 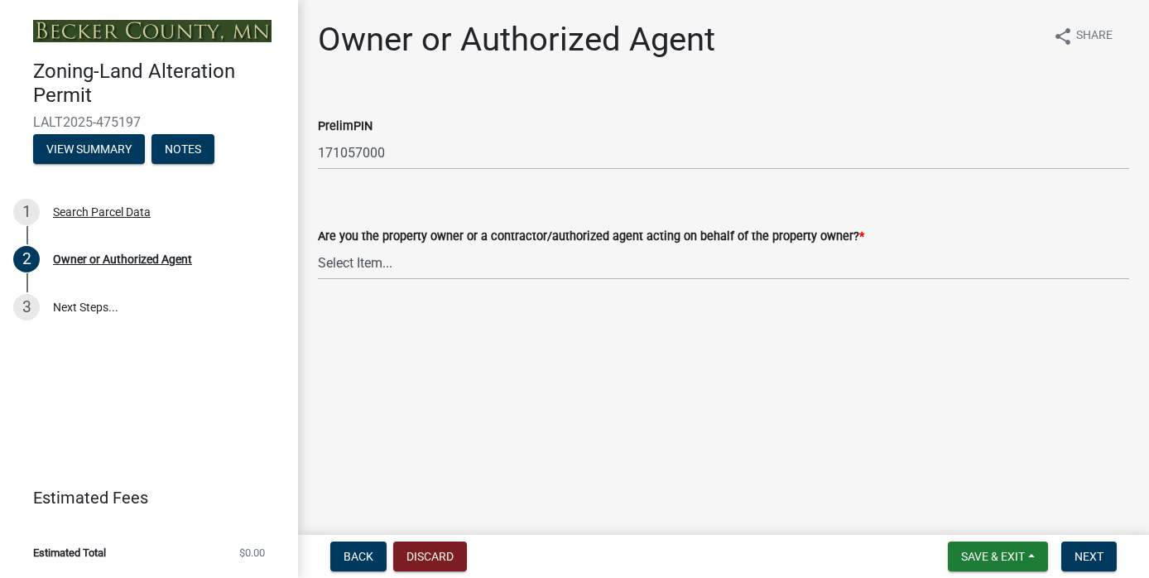 I want to click on div: 1, so click(x=26, y=212).